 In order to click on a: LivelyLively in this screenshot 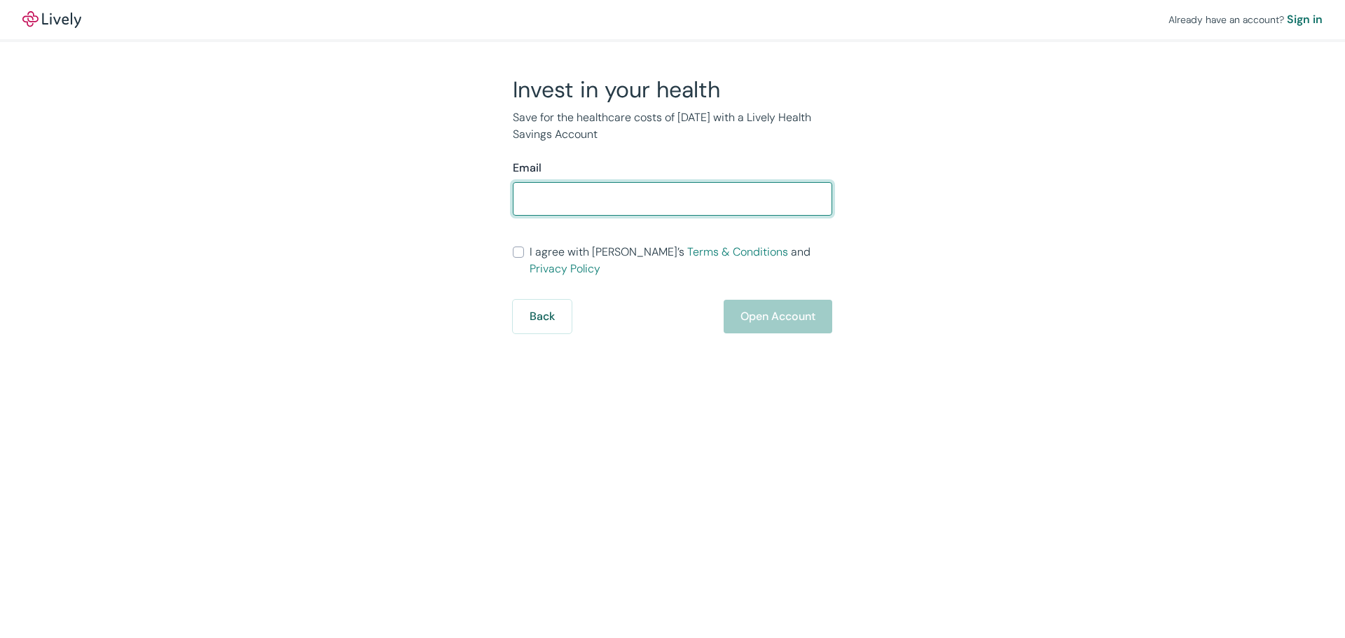, I will do `click(52, 20)`.